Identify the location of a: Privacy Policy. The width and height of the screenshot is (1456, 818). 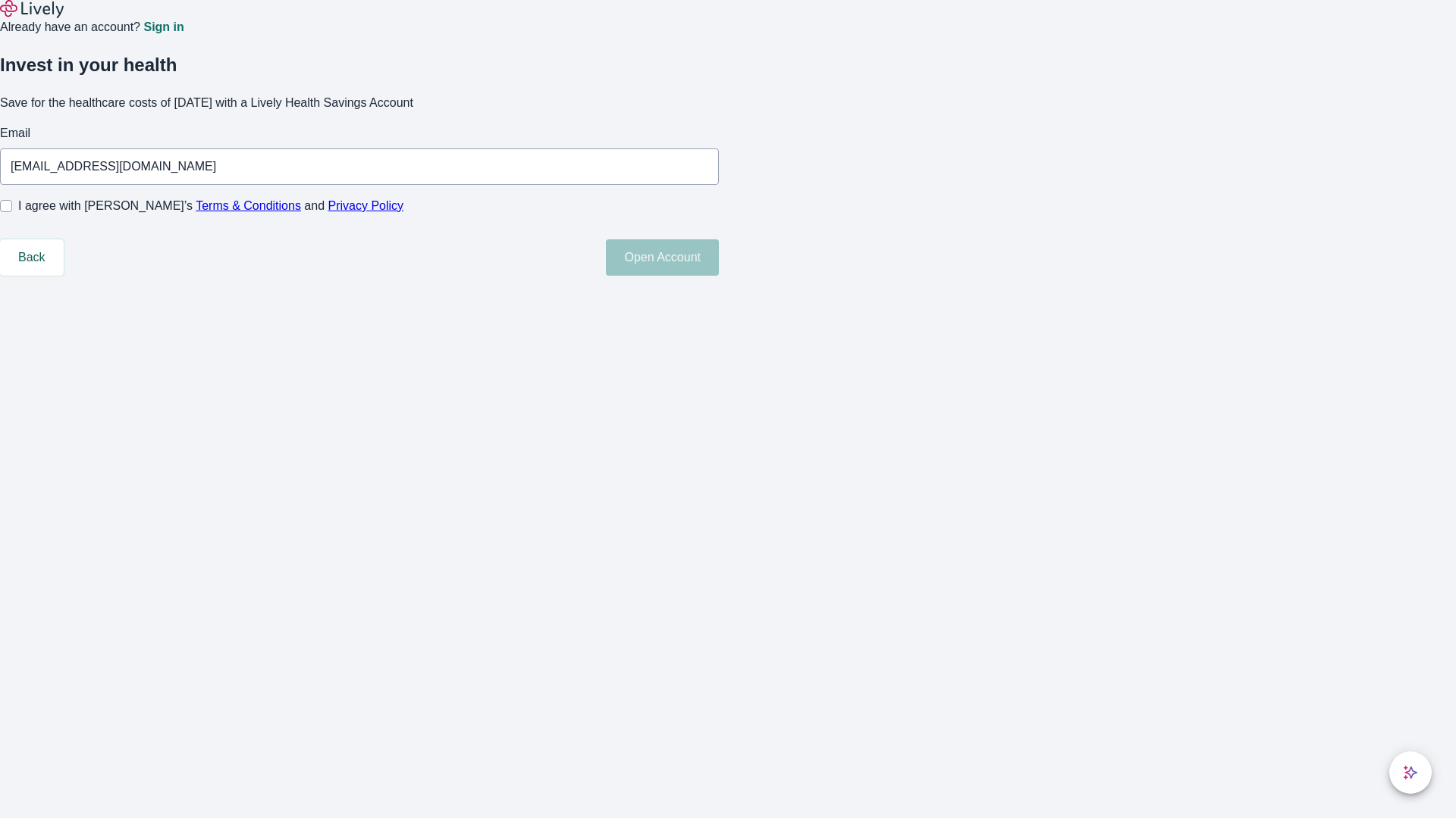
(366, 205).